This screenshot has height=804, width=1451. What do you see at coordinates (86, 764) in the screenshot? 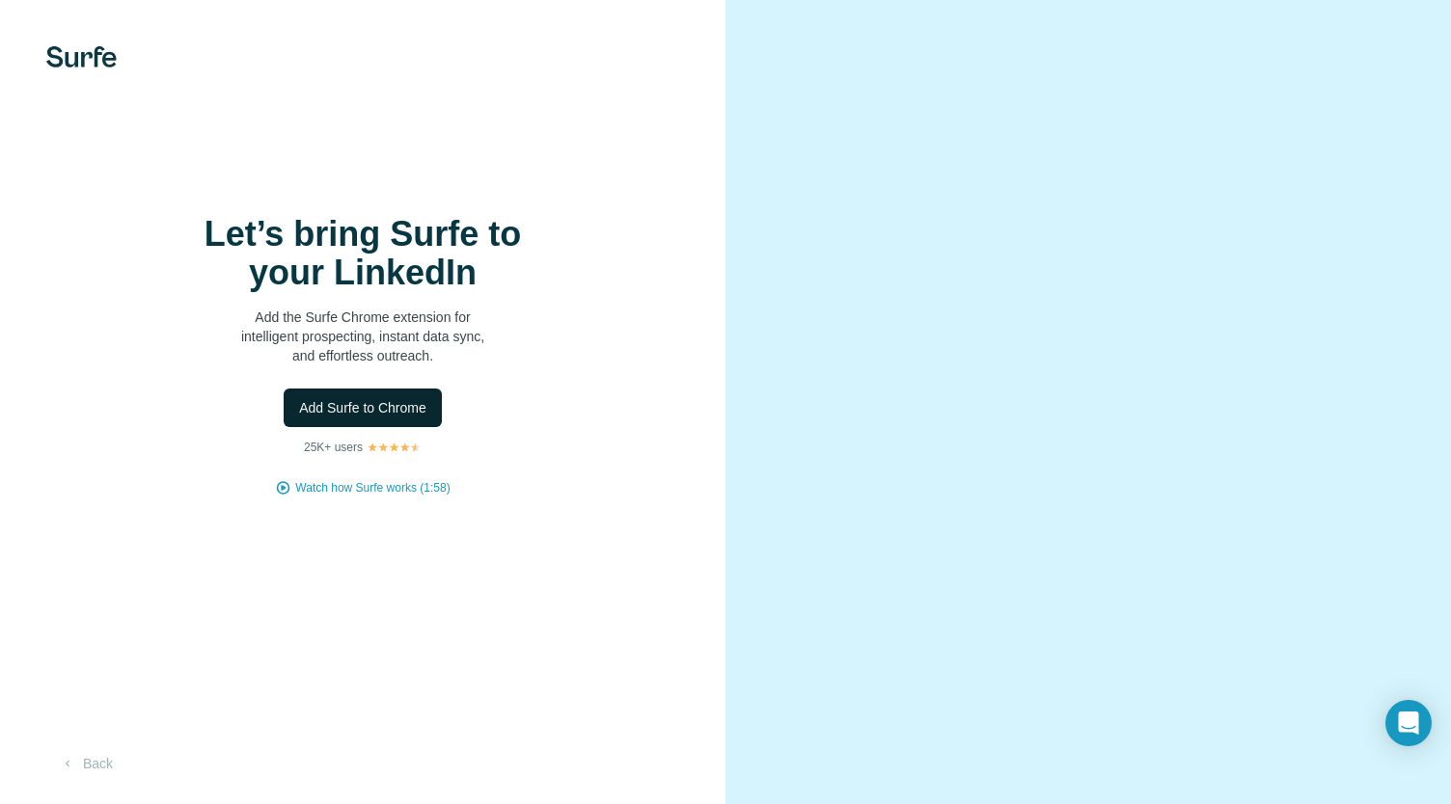
I see `button: Back` at bounding box center [86, 764].